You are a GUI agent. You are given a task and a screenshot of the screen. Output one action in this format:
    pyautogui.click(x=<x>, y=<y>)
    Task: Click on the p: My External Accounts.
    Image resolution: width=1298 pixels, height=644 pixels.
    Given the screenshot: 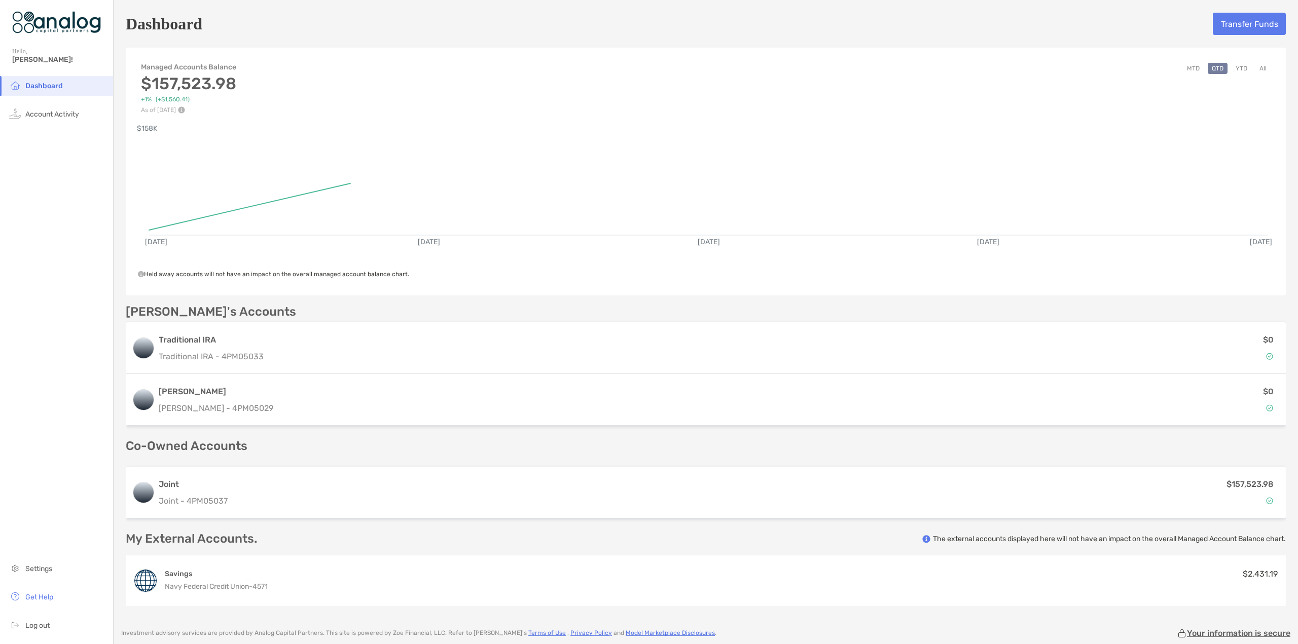 What is the action you would take?
    pyautogui.click(x=191, y=539)
    